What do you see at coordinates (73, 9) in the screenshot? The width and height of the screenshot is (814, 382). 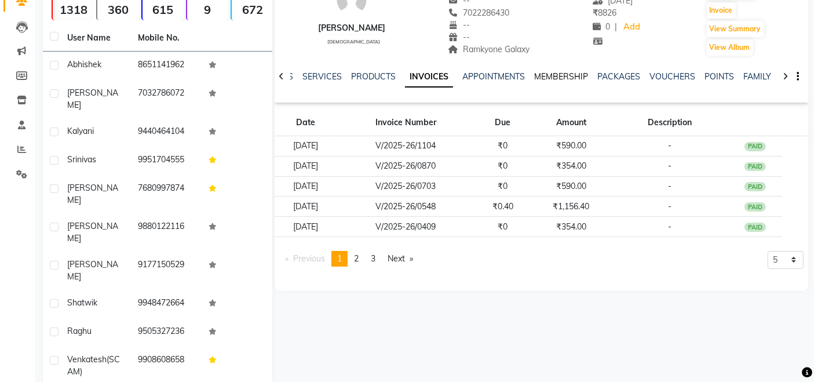 I see `strong: 1318` at bounding box center [73, 9].